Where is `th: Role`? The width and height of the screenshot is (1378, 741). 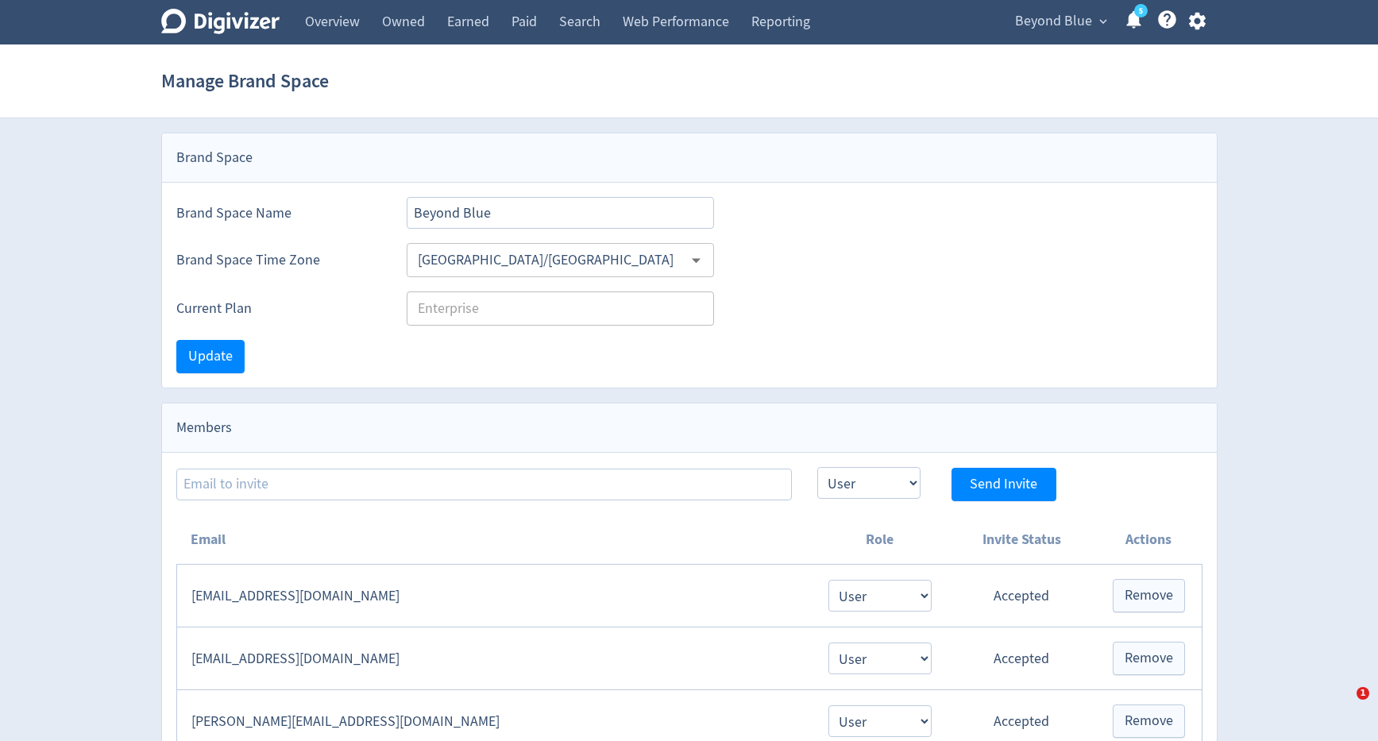 th: Role is located at coordinates (879, 540).